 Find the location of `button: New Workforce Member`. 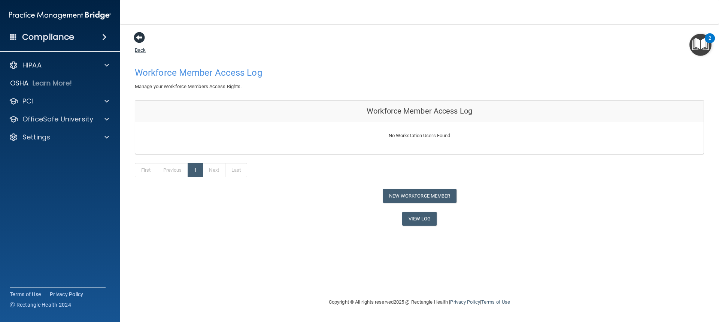

button: New Workforce Member is located at coordinates (420, 196).